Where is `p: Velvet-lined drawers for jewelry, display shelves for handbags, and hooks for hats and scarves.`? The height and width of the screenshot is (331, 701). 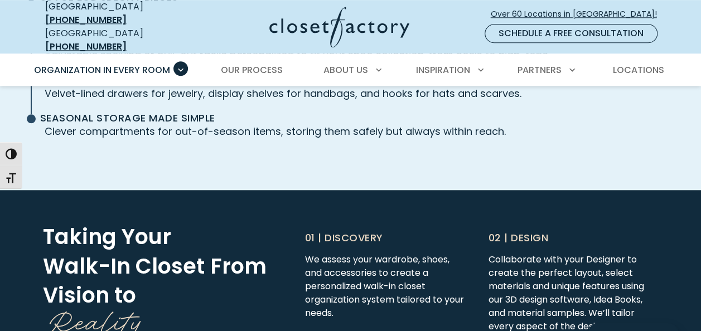
p: Velvet-lined drawers for jewelry, display shelves for handbags, and hooks for hats and scarves. is located at coordinates (351, 93).